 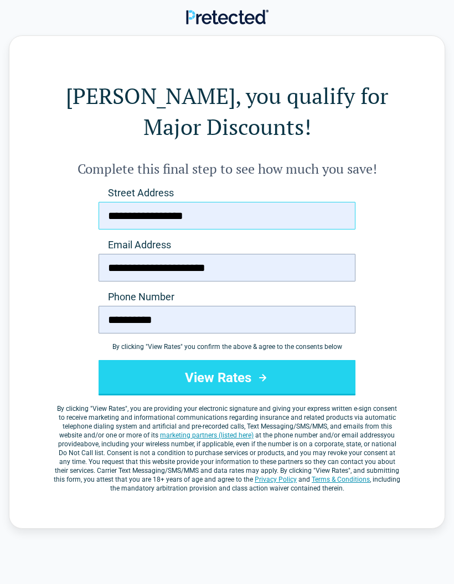 What do you see at coordinates (276, 480) in the screenshot?
I see `a: Privacy Policy` at bounding box center [276, 480].